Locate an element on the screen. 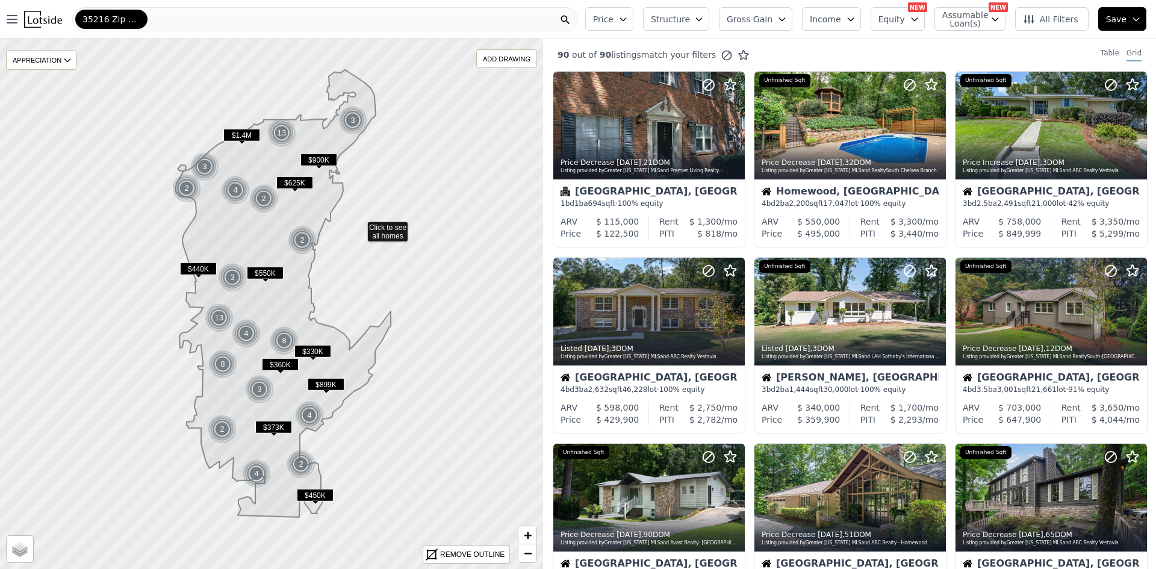 The width and height of the screenshot is (1156, 569). div: Listed , 3 DOM is located at coordinates (649, 349).